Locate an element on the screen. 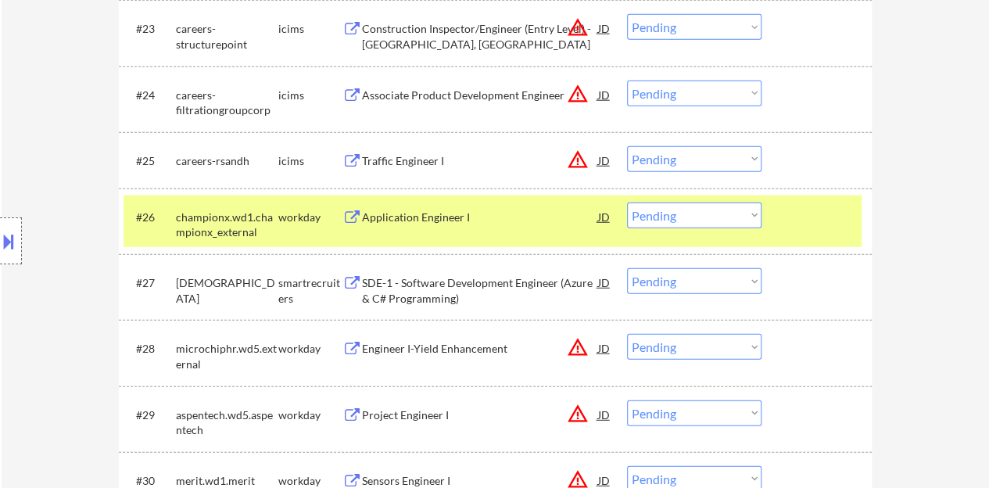  div: careers-filtrationgroupcorp is located at coordinates (227, 102).